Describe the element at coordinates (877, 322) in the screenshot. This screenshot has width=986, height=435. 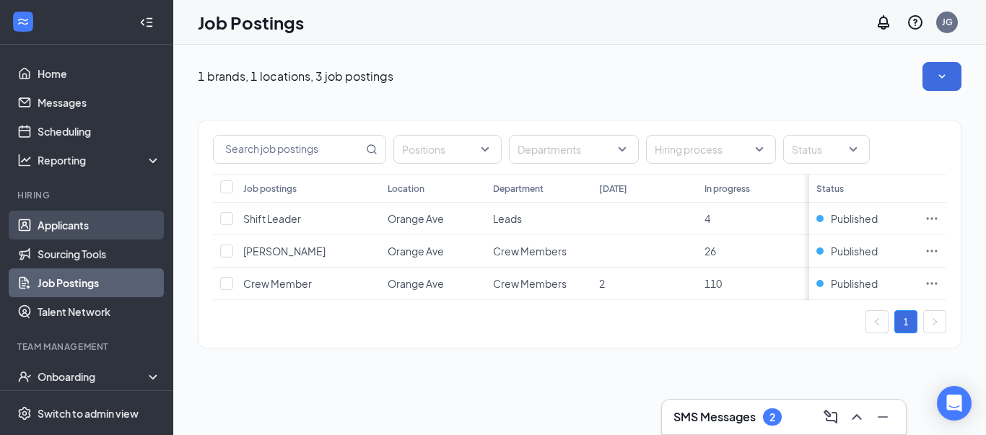
I see `span: left` at that location.